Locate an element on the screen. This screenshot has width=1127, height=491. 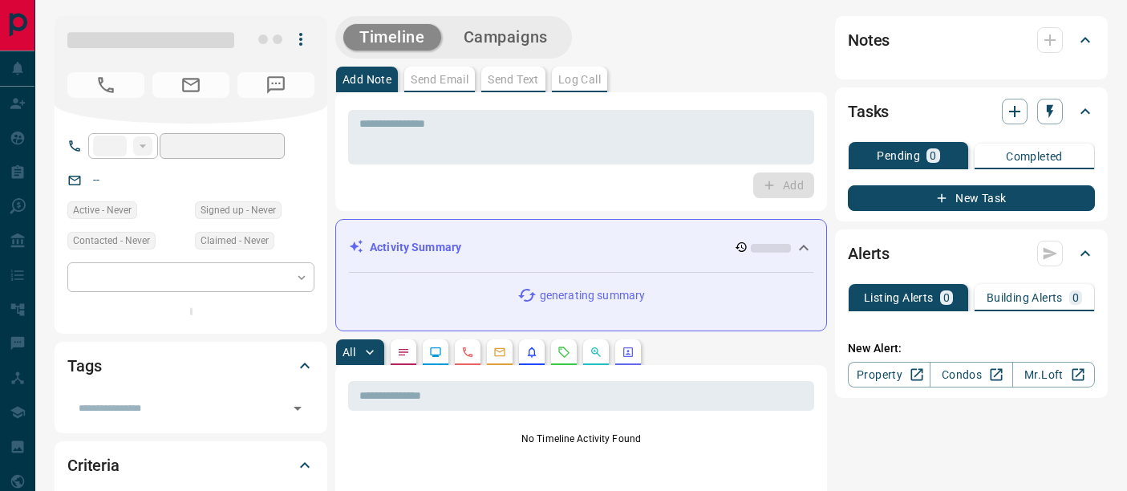
a: Condos is located at coordinates (971, 375).